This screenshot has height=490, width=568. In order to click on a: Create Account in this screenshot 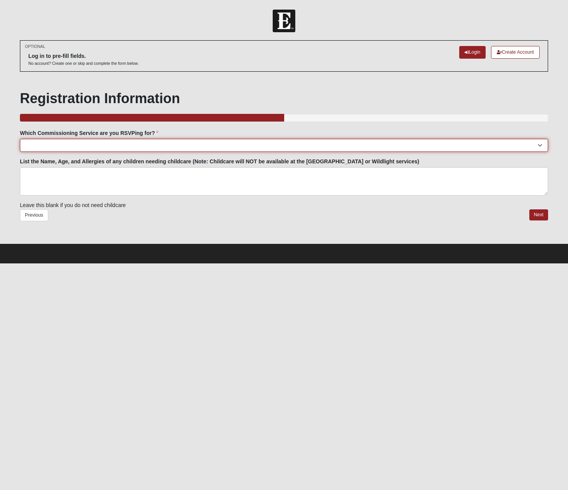, I will do `click(516, 52)`.